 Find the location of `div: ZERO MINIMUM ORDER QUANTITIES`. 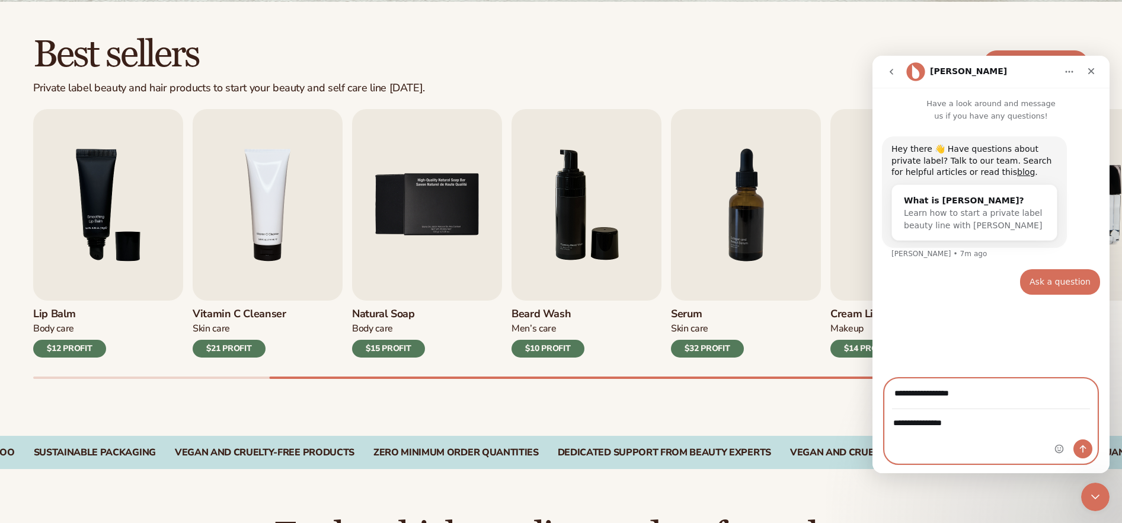

div: ZERO MINIMUM ORDER QUANTITIES is located at coordinates (456, 452).